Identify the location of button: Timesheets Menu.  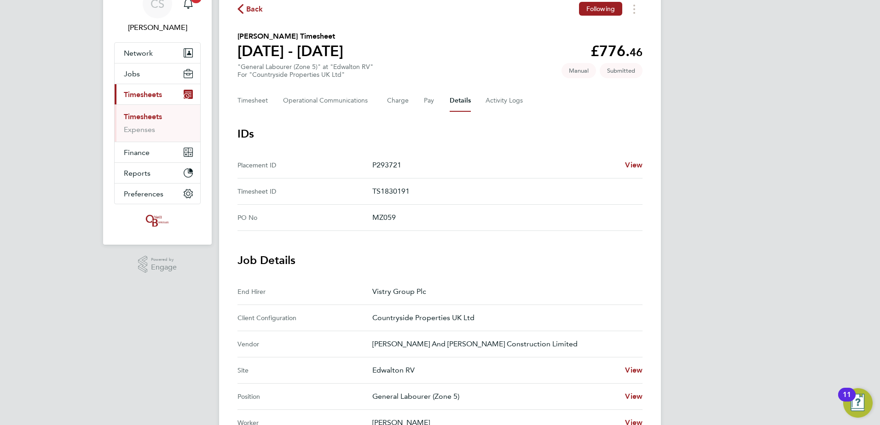
(635, 9).